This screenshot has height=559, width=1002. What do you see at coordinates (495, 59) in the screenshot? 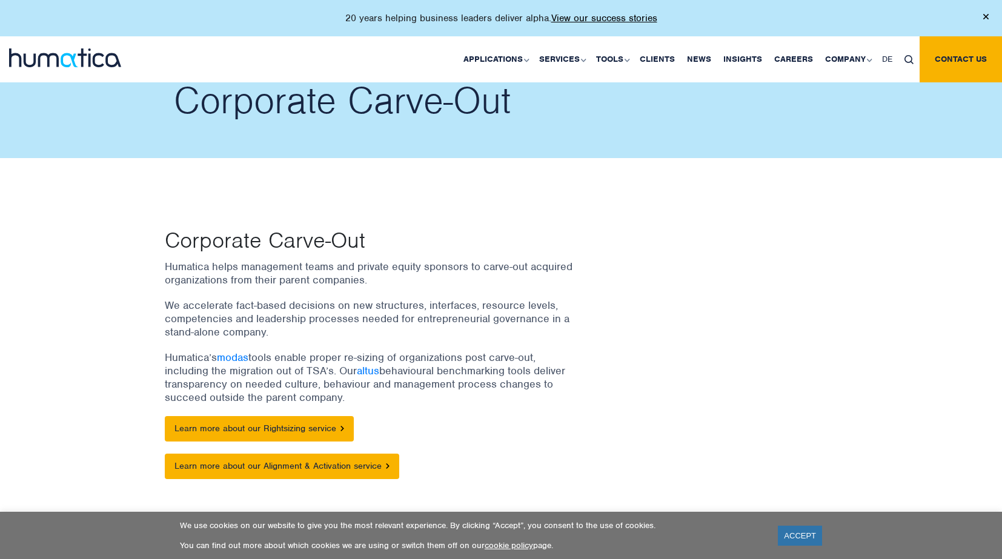
I see `a: Applications` at bounding box center [495, 59].